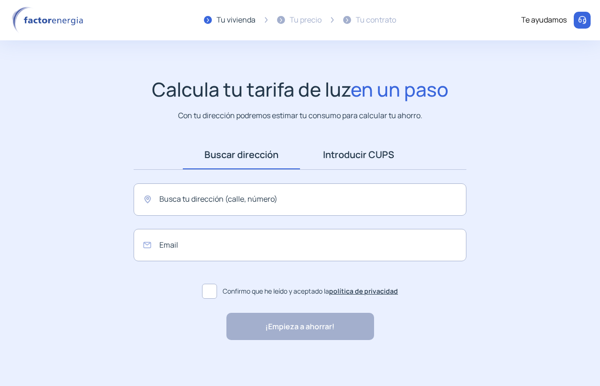 This screenshot has width=600, height=386. Describe the element at coordinates (376, 20) in the screenshot. I see `div: Tu contrato` at that location.